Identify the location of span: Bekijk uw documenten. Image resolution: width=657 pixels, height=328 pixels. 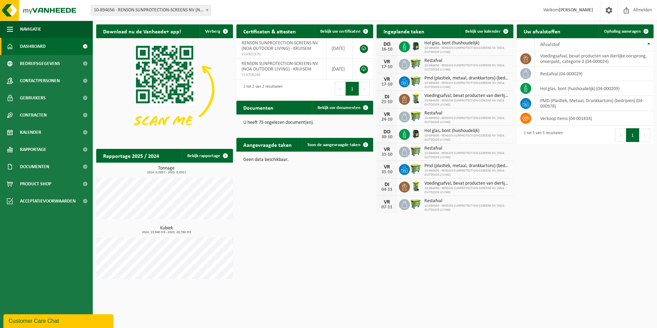
(339, 108).